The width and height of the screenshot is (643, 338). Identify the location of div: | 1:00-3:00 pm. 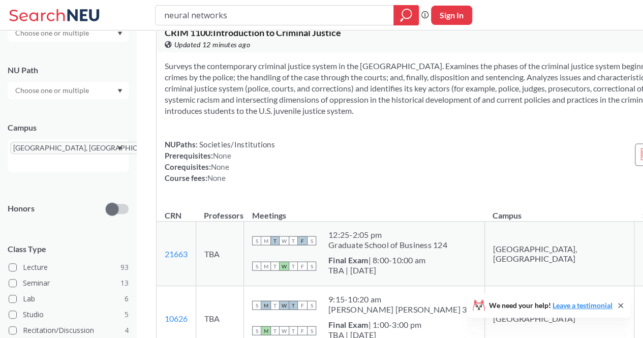
(375, 325).